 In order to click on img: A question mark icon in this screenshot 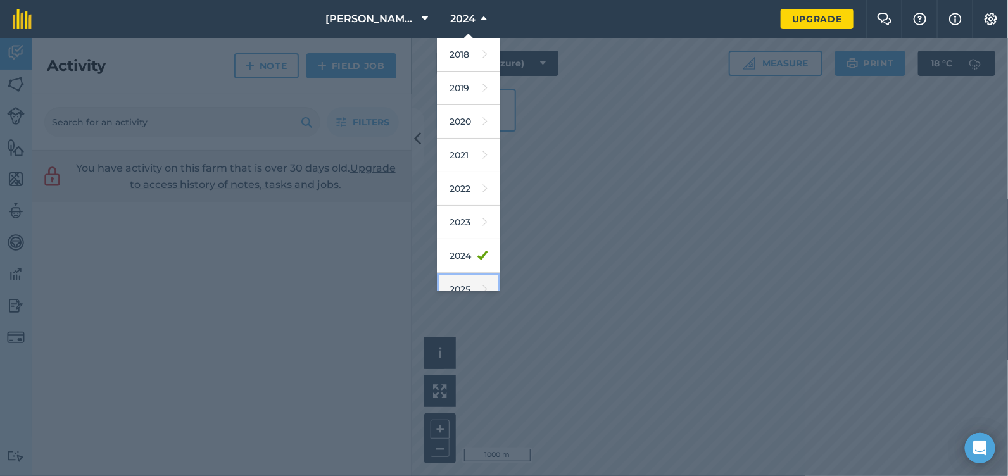, I will do `click(920, 19)`.